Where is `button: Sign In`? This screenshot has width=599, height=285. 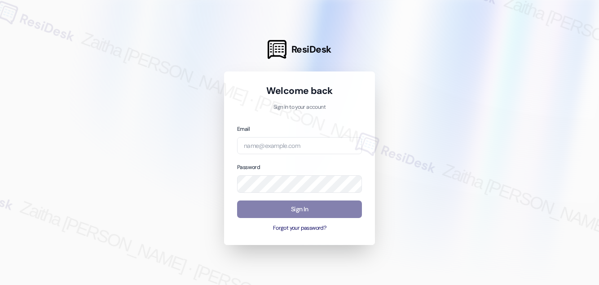
button: Sign In is located at coordinates (300, 209).